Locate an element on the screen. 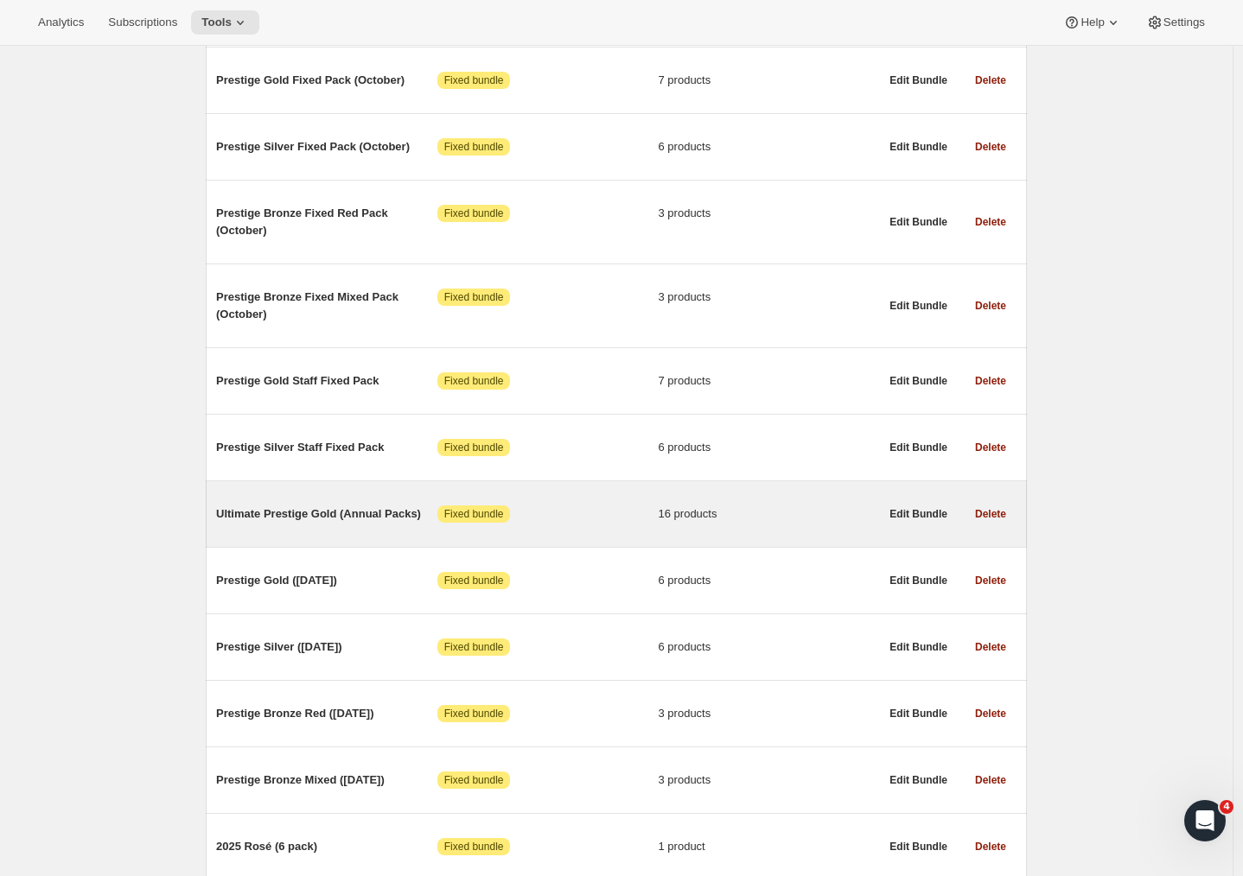 This screenshot has height=876, width=1243. span: Prestige Silver Fixed Pack (October) is located at coordinates (327, 147).